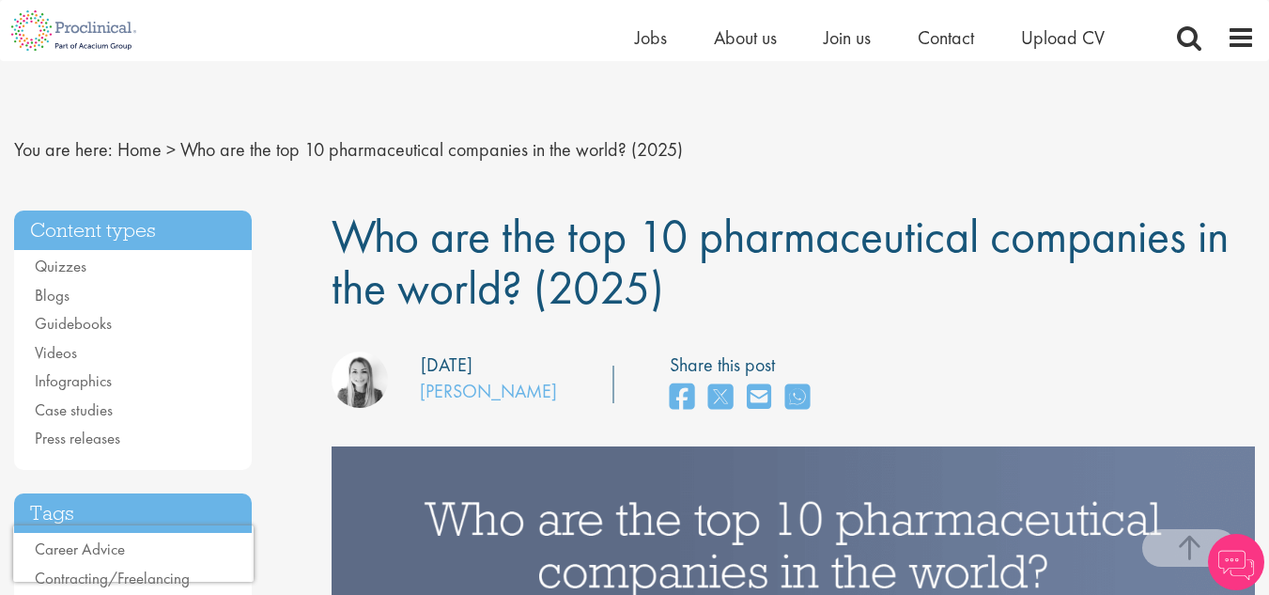  What do you see at coordinates (112, 578) in the screenshot?
I see `a: Contracting/Freelancing` at bounding box center [112, 578].